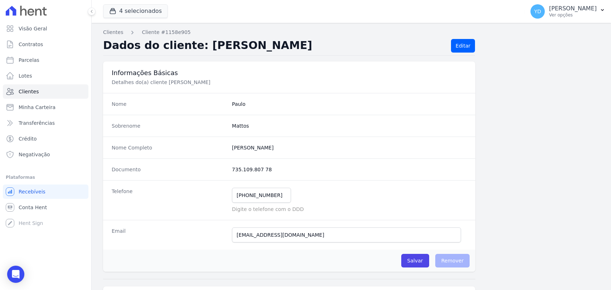 The image size is (611, 290). I want to click on button: 4 selecionados, so click(135, 11).